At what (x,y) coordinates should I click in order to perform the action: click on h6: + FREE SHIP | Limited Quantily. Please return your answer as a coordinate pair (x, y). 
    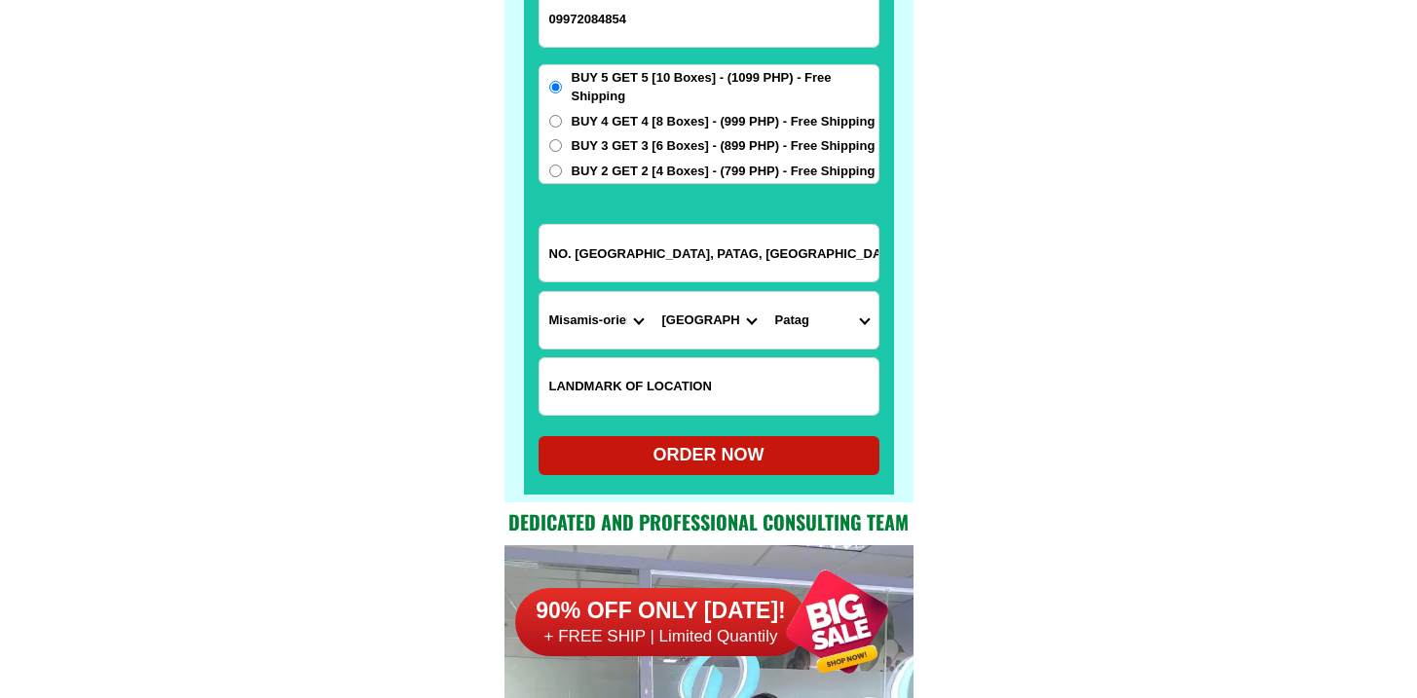
    Looking at the image, I should click on (661, 637).